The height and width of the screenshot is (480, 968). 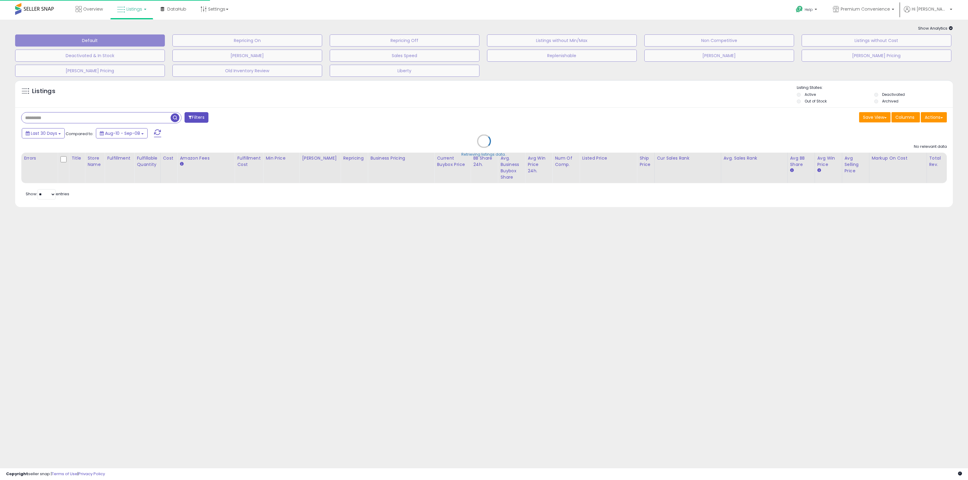 I want to click on button: Liberty, so click(x=404, y=71).